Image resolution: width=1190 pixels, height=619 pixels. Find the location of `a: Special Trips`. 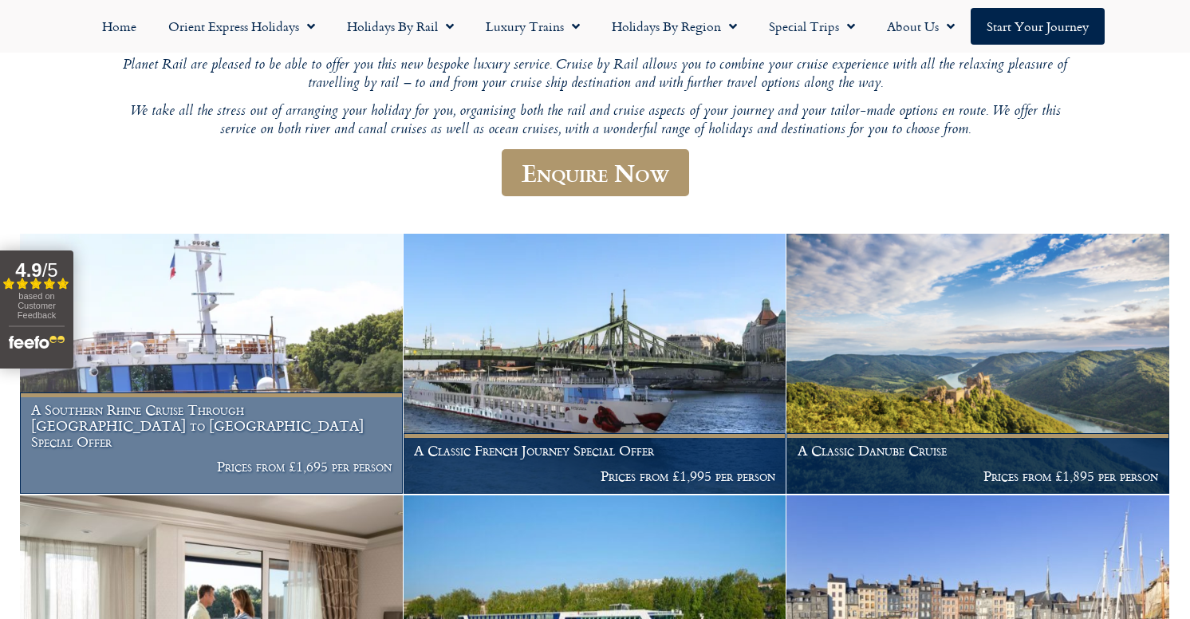

a: Special Trips is located at coordinates (812, 26).